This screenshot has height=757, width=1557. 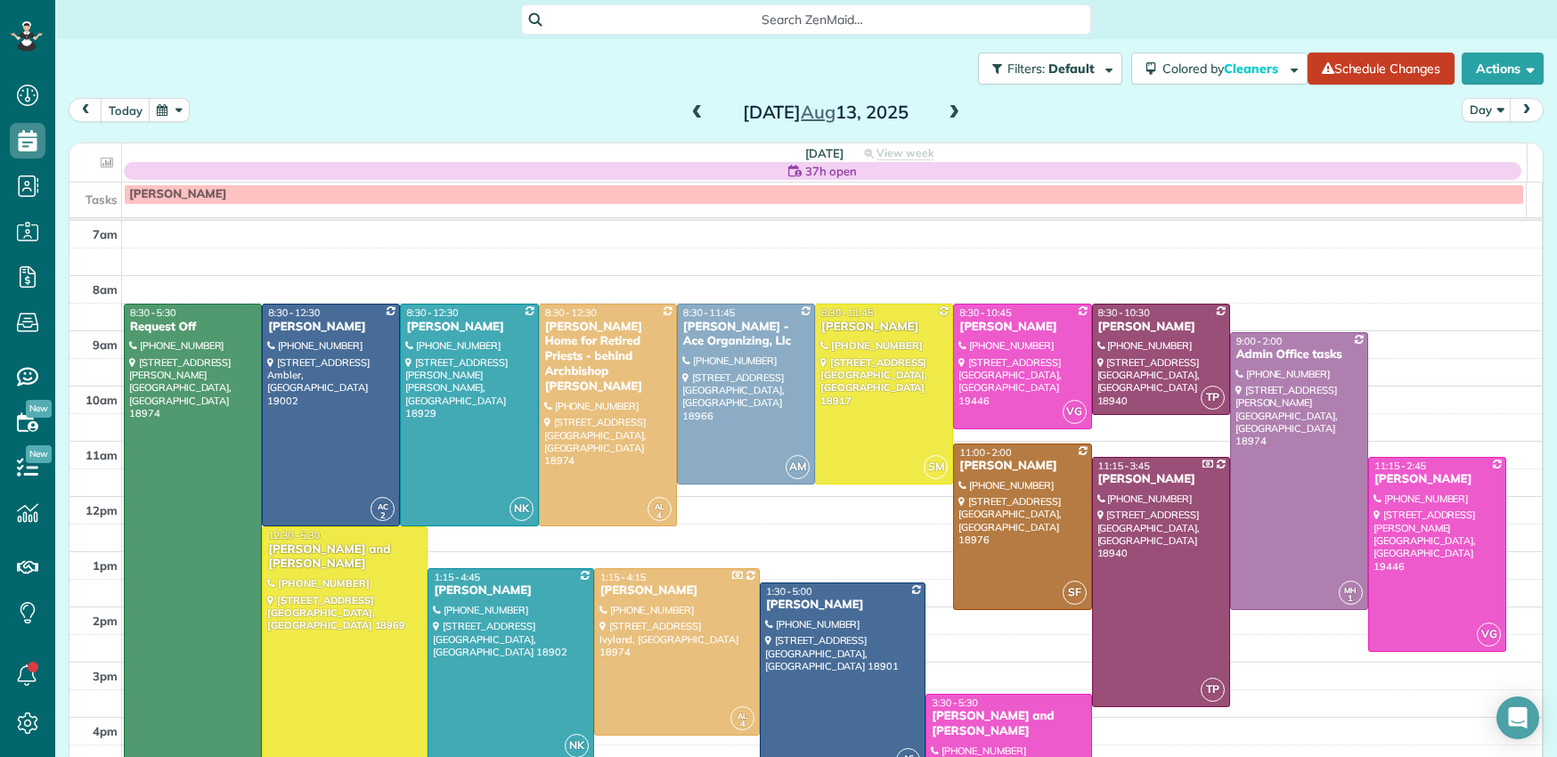 What do you see at coordinates (1223, 69) in the screenshot?
I see `span: Colored by` at bounding box center [1223, 69].